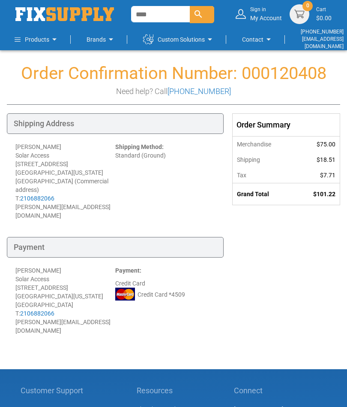 The image size is (347, 407). Describe the element at coordinates (324, 18) in the screenshot. I see `span: $0.00` at that location.